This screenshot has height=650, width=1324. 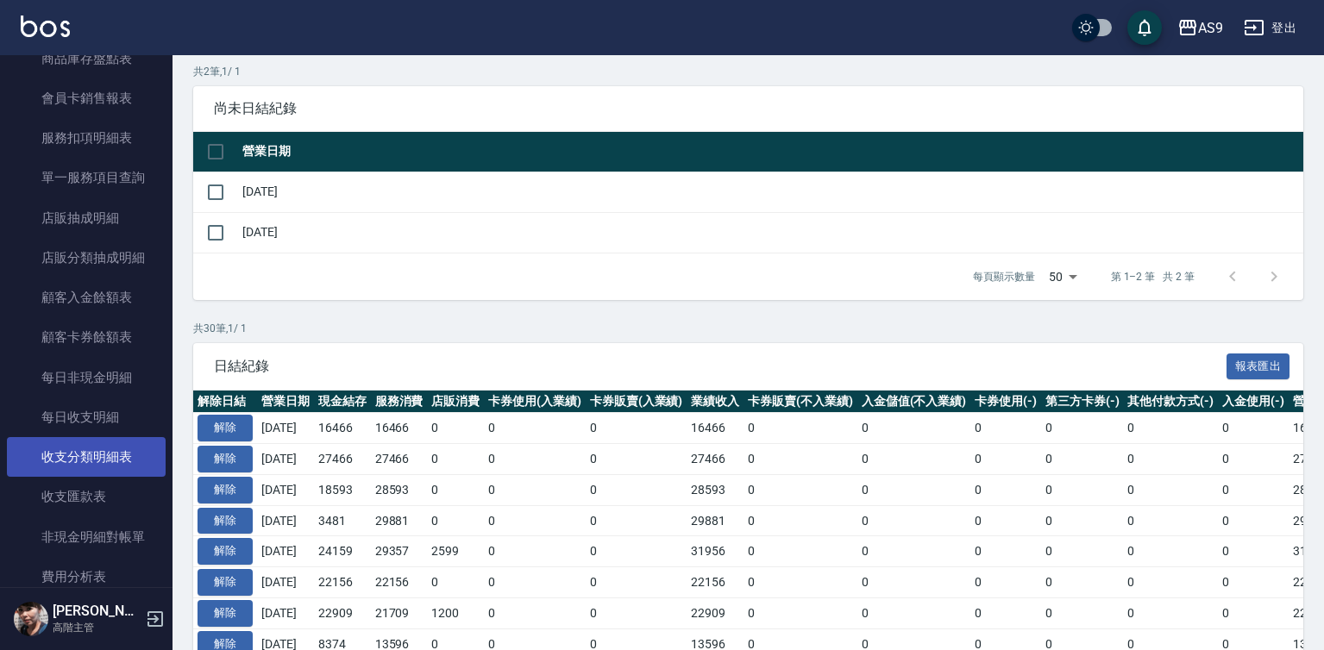 I want to click on th: 卡券使用(-), so click(x=1006, y=402).